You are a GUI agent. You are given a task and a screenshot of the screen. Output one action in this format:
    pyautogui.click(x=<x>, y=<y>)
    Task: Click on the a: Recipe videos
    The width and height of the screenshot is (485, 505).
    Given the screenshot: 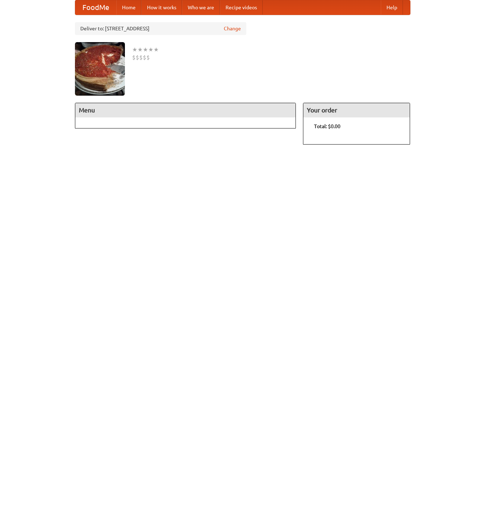 What is the action you would take?
    pyautogui.click(x=241, y=7)
    